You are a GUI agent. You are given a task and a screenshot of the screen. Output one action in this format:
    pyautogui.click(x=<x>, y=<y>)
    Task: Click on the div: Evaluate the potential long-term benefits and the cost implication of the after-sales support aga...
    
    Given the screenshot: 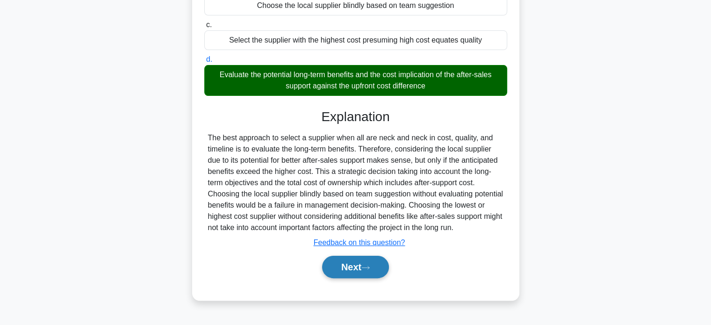 What is the action you would take?
    pyautogui.click(x=355, y=80)
    